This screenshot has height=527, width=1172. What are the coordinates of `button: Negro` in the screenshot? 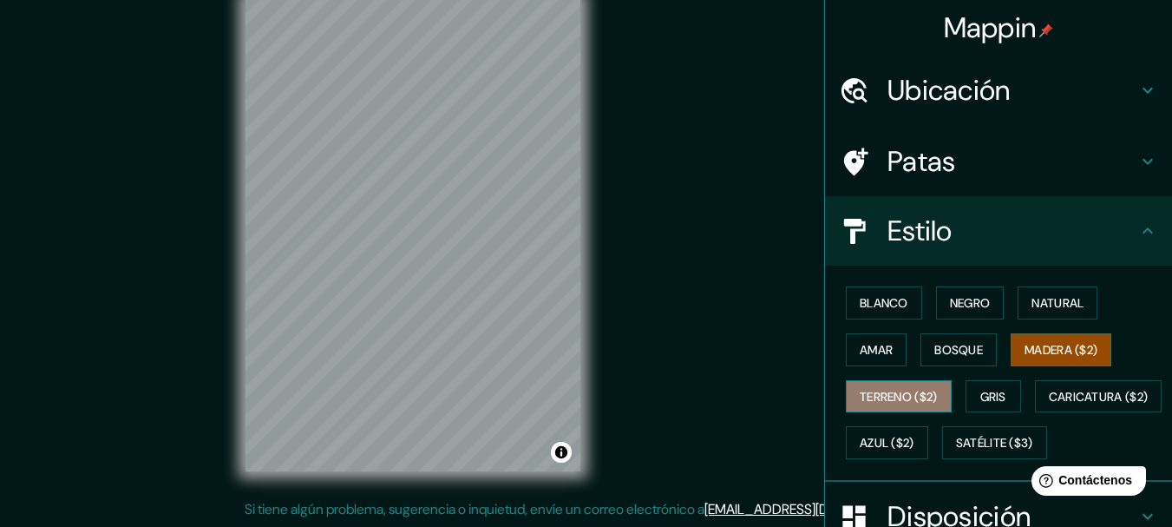 It's located at (970, 303).